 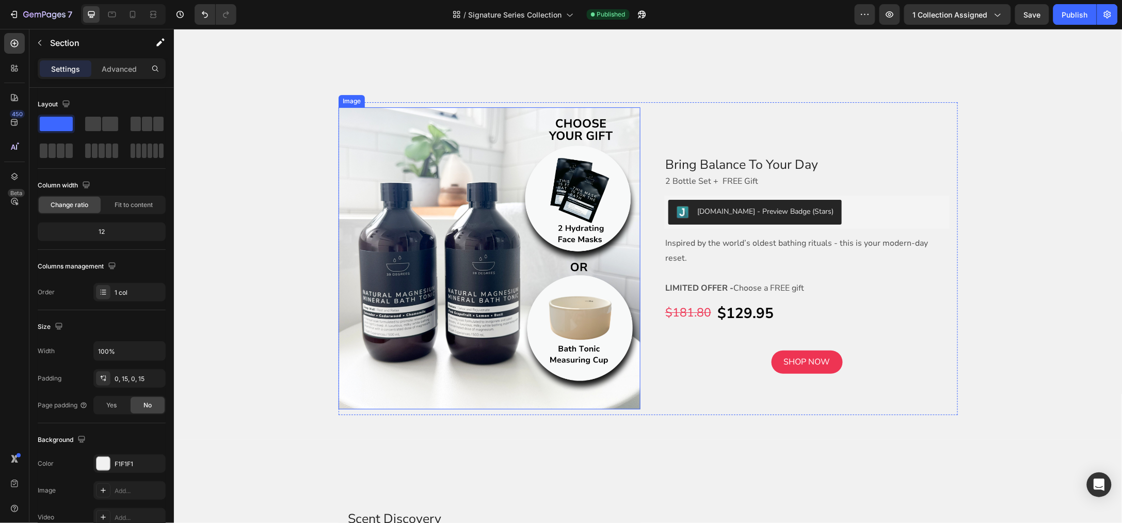 I want to click on div: F1F1F1, so click(x=139, y=464).